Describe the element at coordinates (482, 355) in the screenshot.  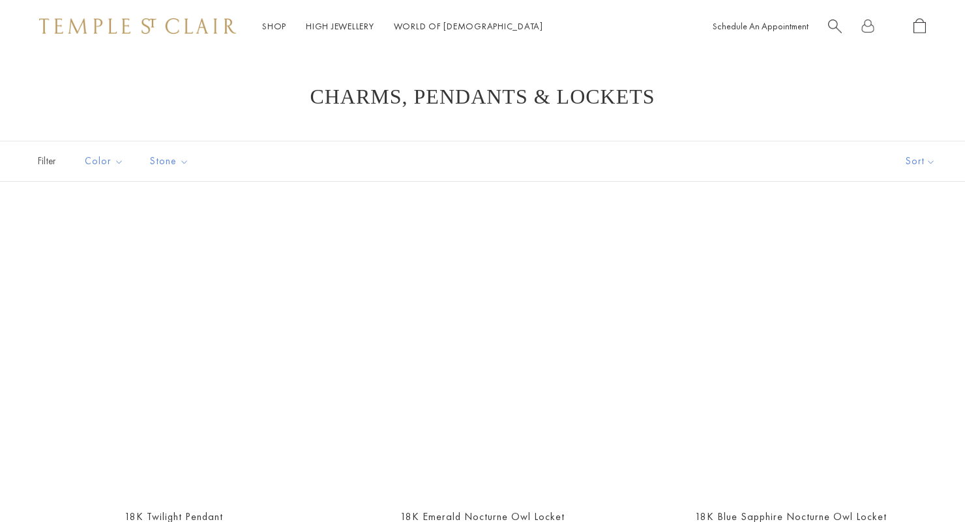
I see `a: 18K Emerald Nocturne Owl Locket` at that location.